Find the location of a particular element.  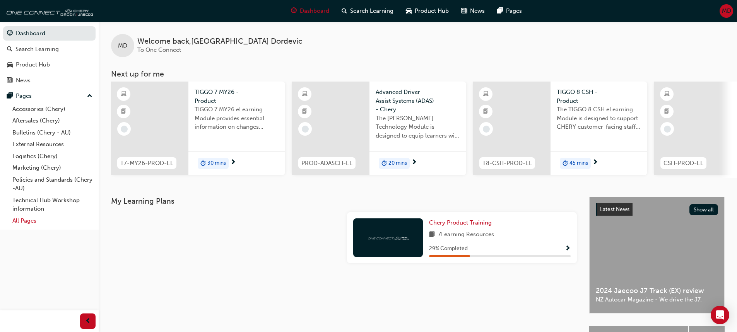

span: Advanced Driver Assist Systems (ADAS) - Chery is located at coordinates (418, 101).